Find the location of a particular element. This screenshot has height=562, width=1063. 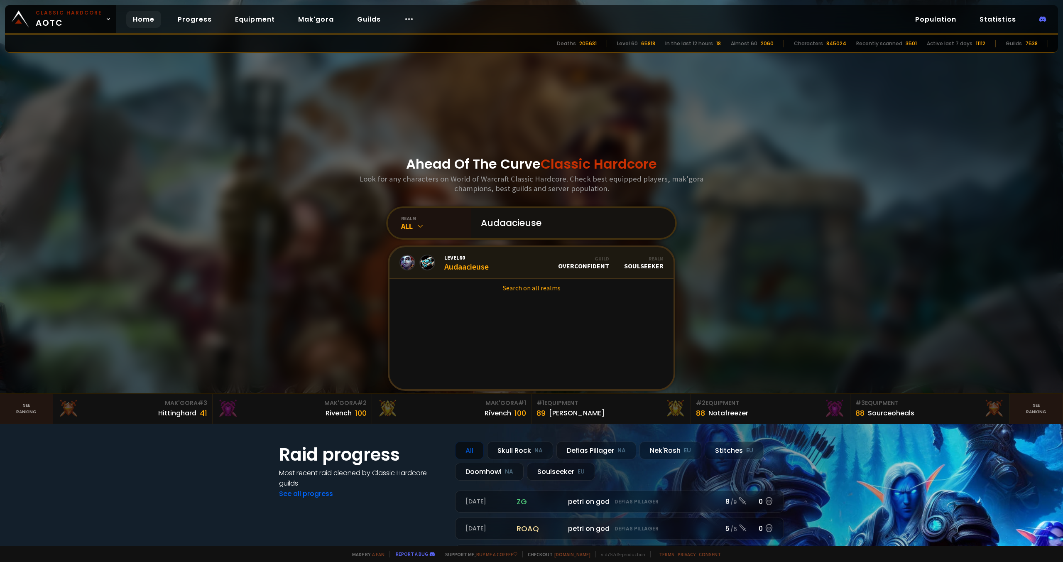

div: Almost 60 is located at coordinates (744, 44).